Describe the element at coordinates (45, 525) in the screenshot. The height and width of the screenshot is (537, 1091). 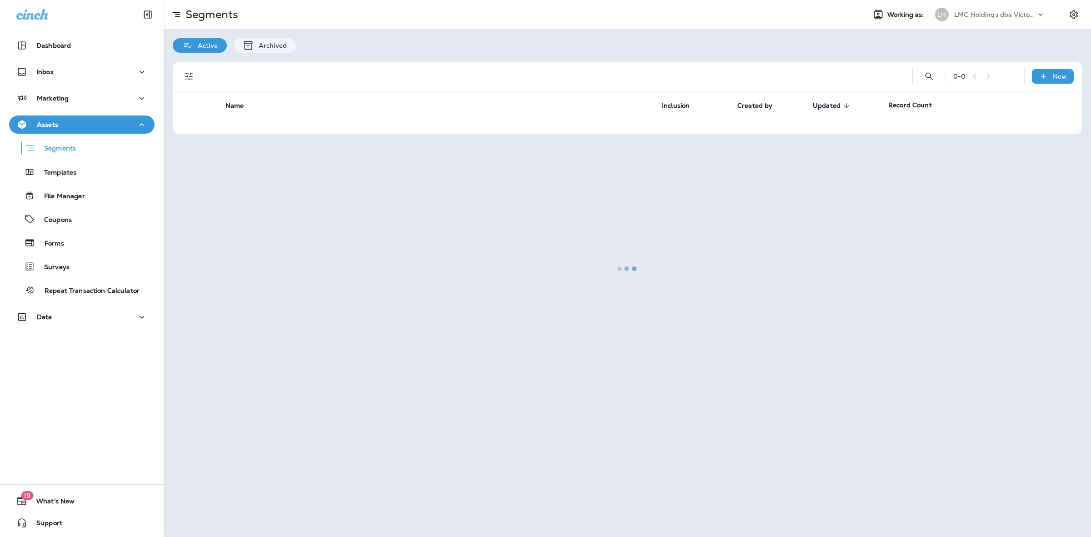
I see `span: Support` at that location.